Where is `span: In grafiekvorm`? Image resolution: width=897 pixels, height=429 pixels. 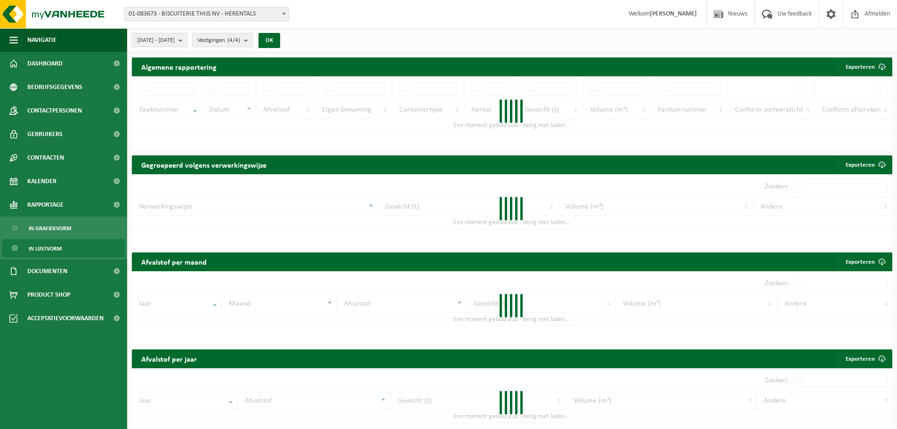
span: In grafiekvorm is located at coordinates (50, 228).